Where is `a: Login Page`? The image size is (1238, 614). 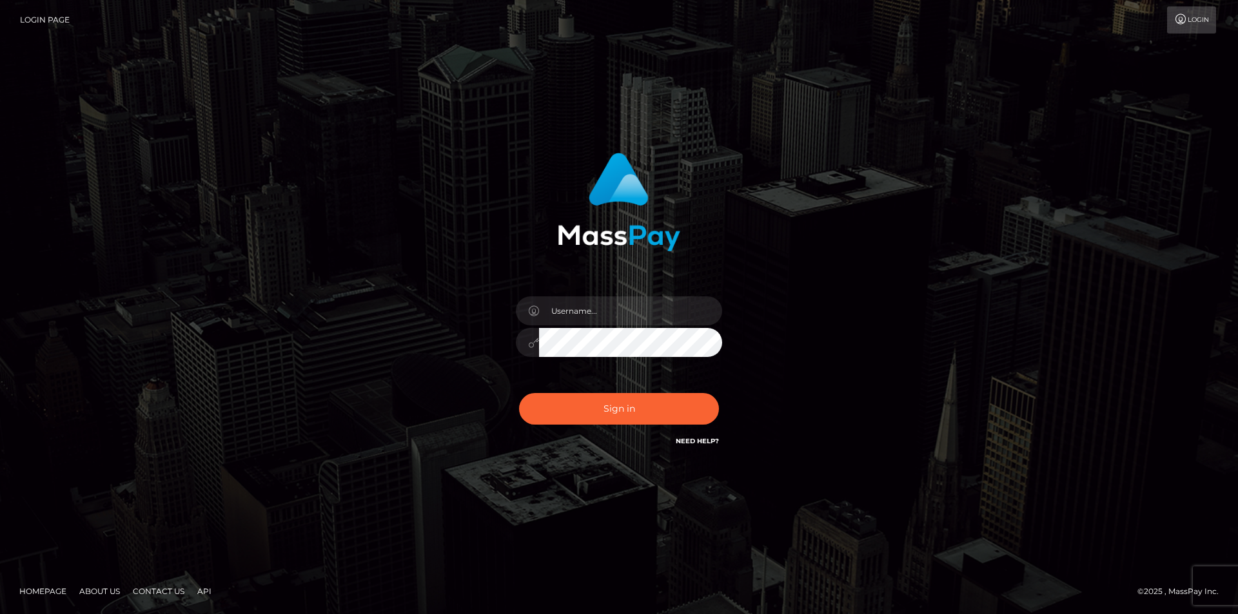 a: Login Page is located at coordinates (44, 20).